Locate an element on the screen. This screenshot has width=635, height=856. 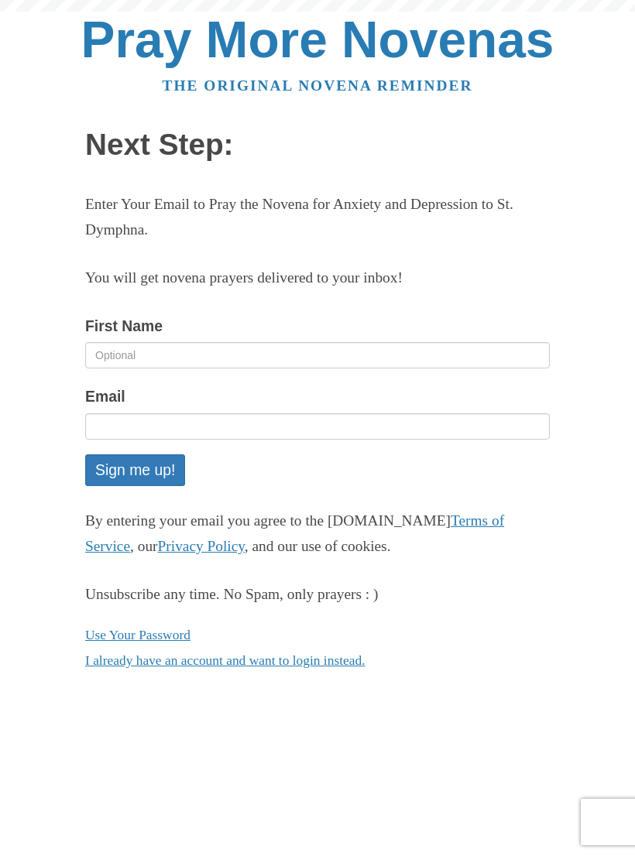
p: You will get novena prayers delivered to your inbox! is located at coordinates (317, 278).